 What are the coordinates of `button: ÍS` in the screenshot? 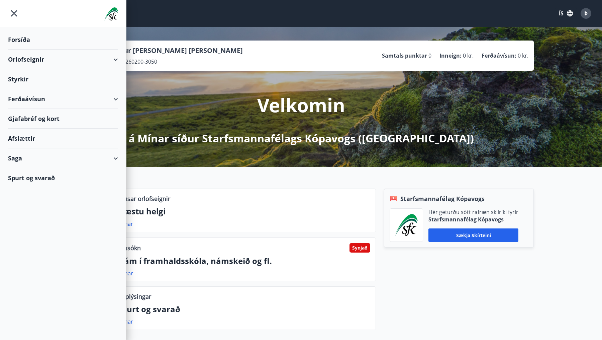 It's located at (566, 13).